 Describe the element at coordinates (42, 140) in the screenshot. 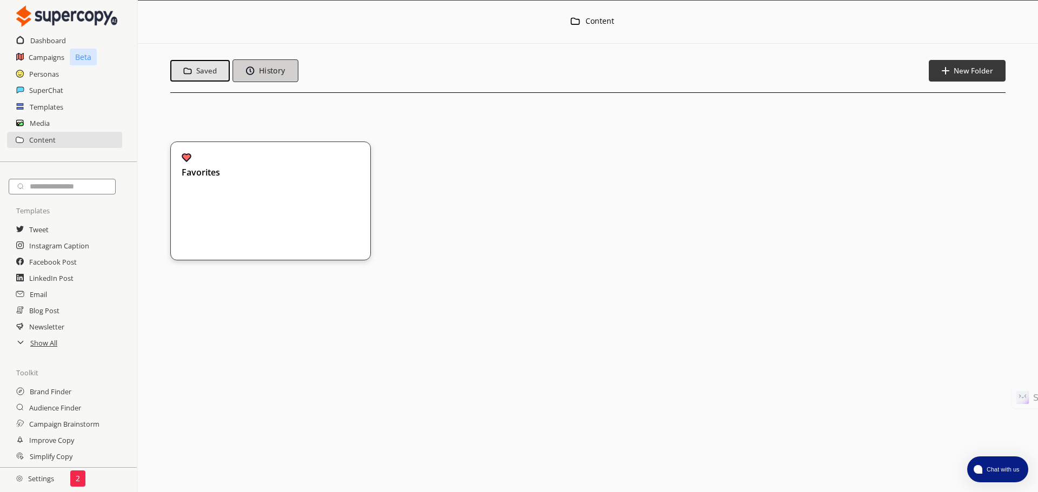

I see `h2: Content` at that location.